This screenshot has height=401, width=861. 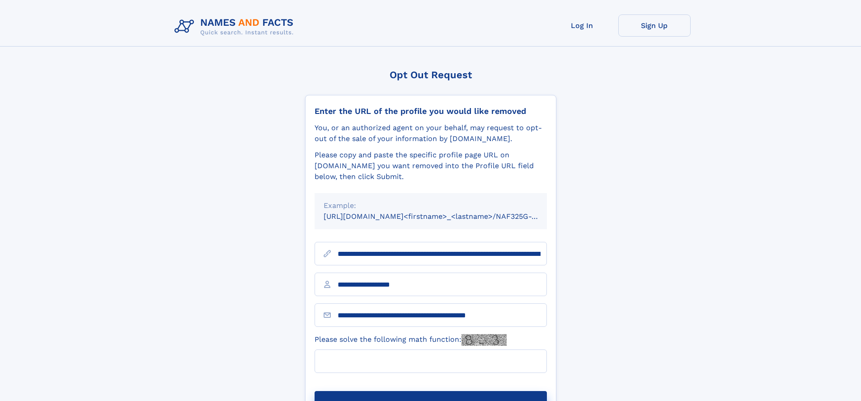 I want to click on div: Example:, so click(x=431, y=206).